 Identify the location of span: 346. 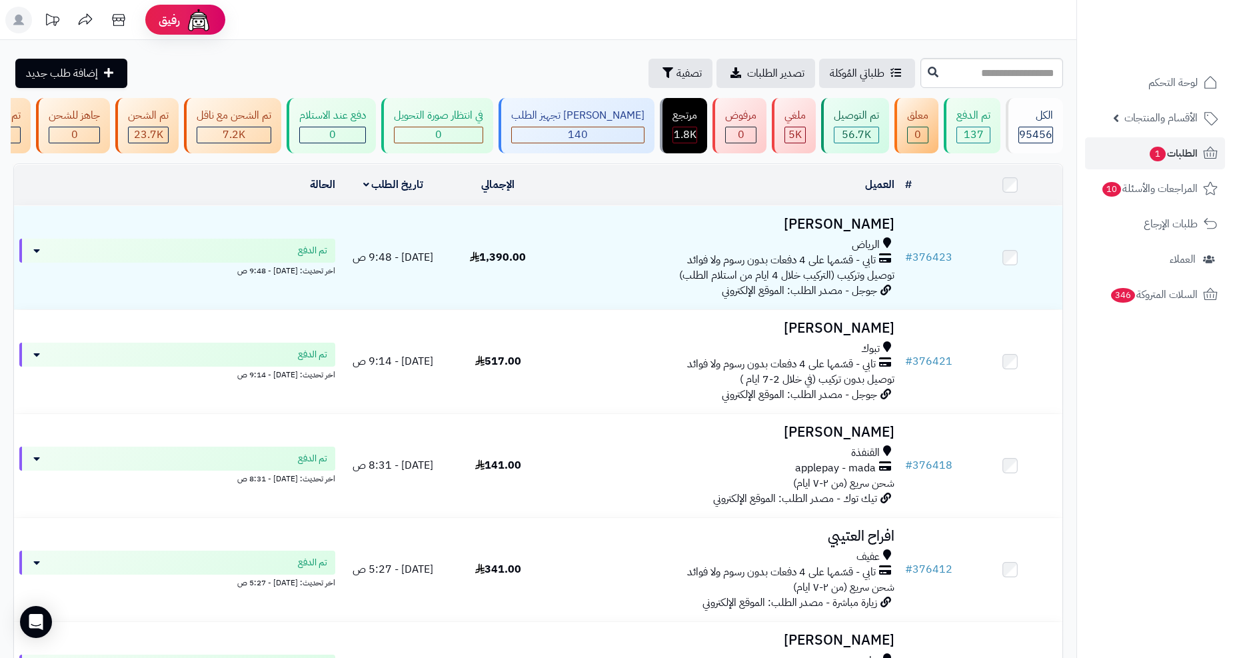
(1123, 295).